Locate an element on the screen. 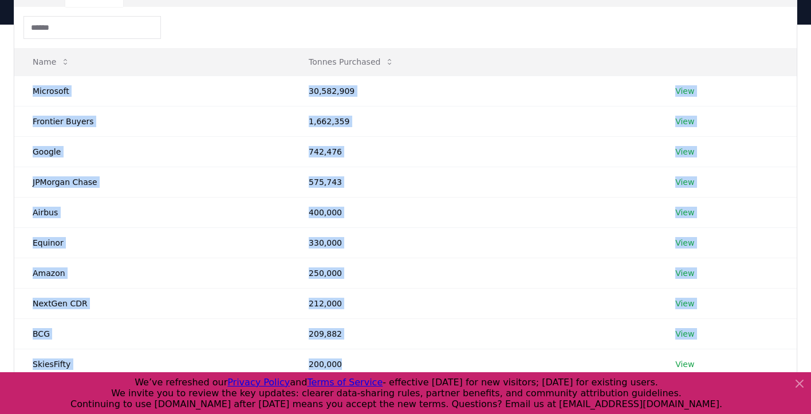 This screenshot has height=414, width=811. td: 742,476 is located at coordinates (473, 151).